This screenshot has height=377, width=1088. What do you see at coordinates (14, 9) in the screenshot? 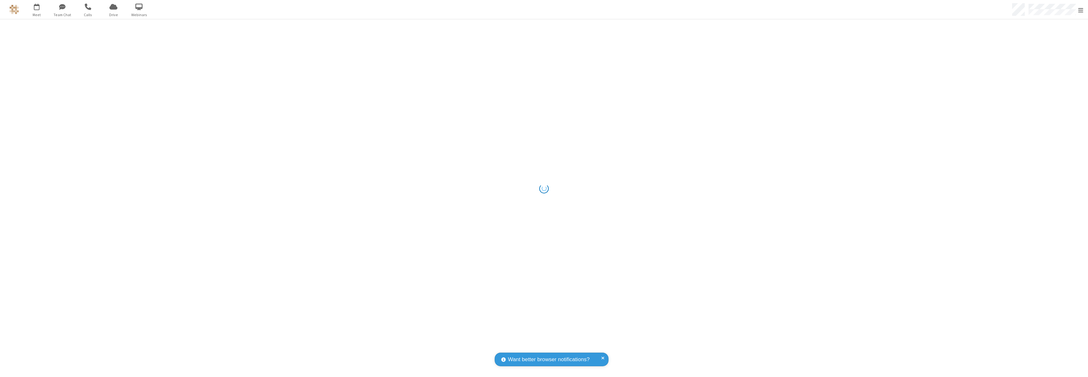
I see `img: QA Selenium DO NOT DELETE OR CHANGE` at bounding box center [14, 9].